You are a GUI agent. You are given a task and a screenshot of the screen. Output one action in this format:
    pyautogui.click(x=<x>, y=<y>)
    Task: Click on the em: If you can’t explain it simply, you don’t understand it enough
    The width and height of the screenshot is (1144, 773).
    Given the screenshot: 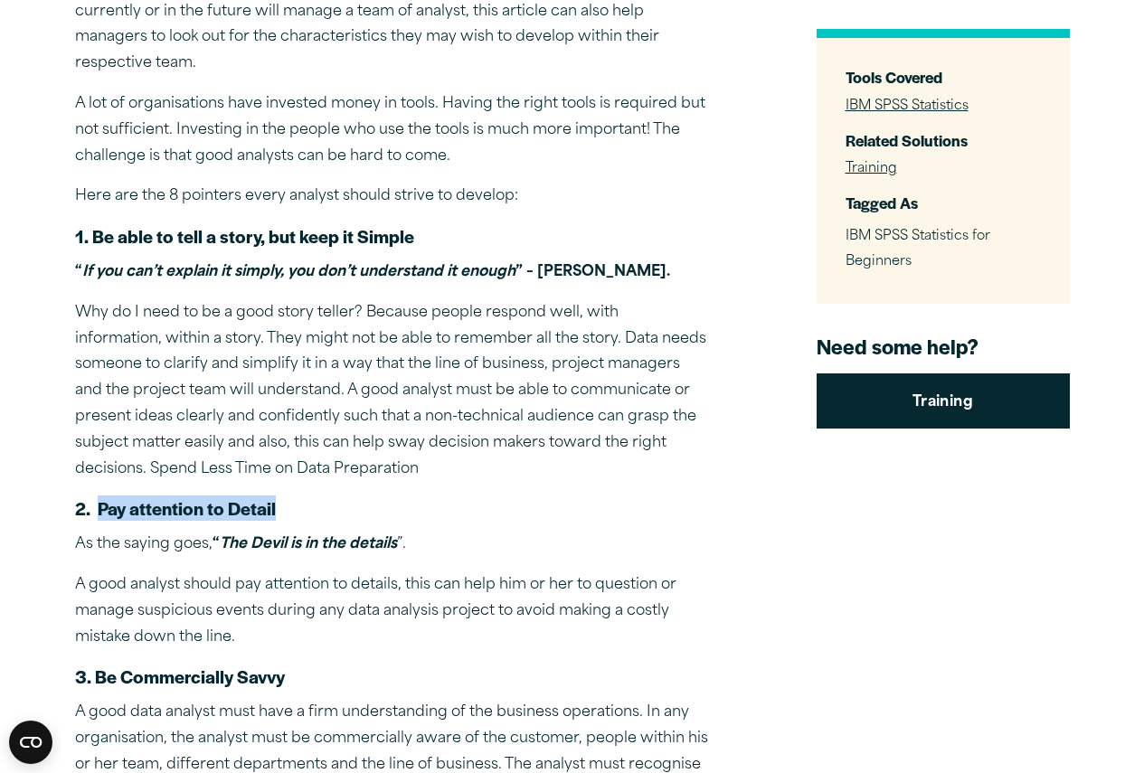 What is the action you would take?
    pyautogui.click(x=298, y=272)
    